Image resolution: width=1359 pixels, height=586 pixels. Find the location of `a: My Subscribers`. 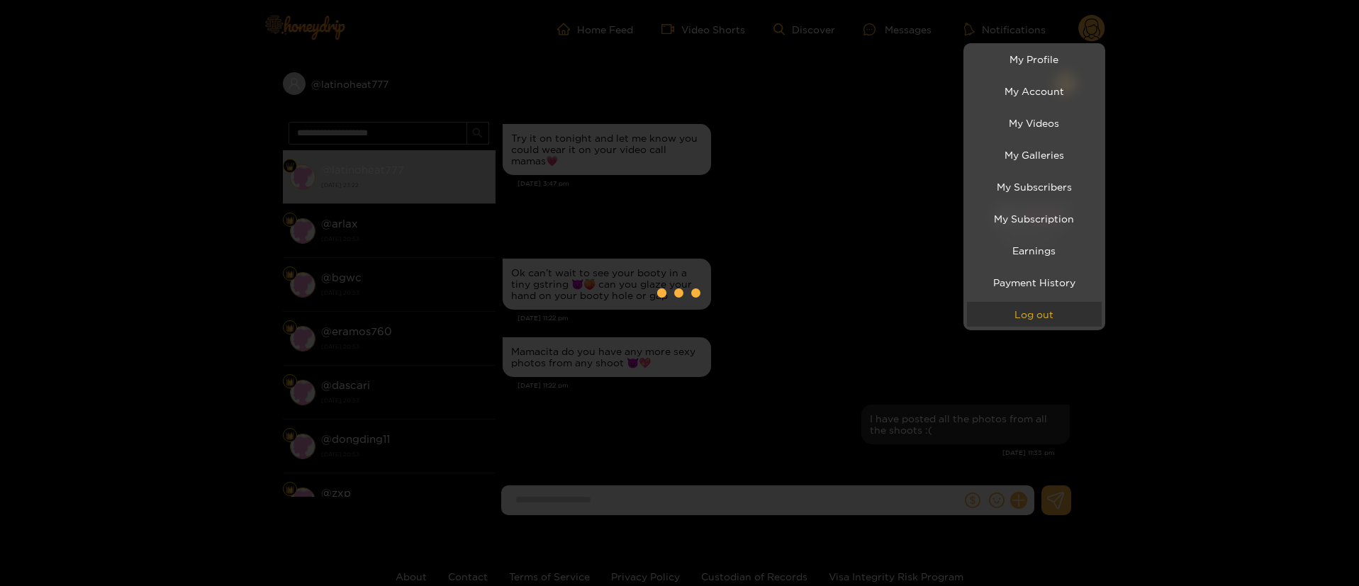

a: My Subscribers is located at coordinates (1035, 186).